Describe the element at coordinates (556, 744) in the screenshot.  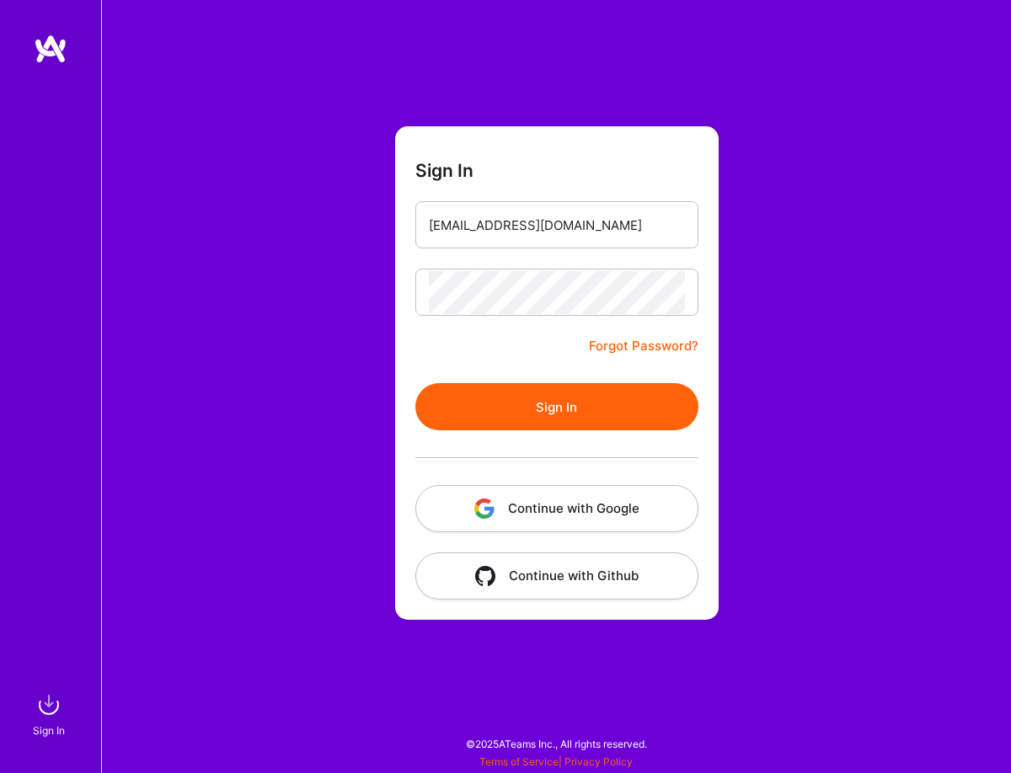
I see `div: © 2025 ATeams Inc., All rights reserved.` at that location.